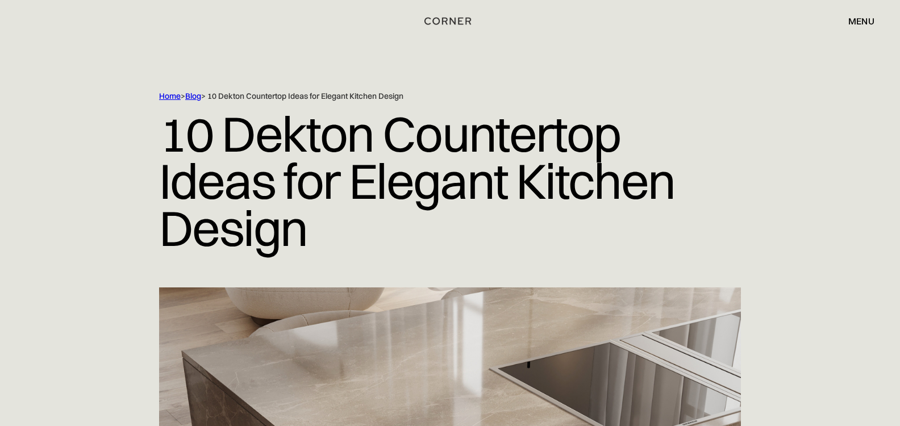 The width and height of the screenshot is (900, 426). Describe the element at coordinates (450, 21) in the screenshot. I see `a: home` at that location.